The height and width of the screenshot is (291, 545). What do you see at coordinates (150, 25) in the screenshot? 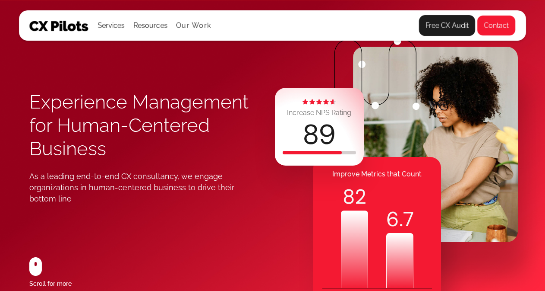
I see `div: Resources` at bounding box center [150, 25].